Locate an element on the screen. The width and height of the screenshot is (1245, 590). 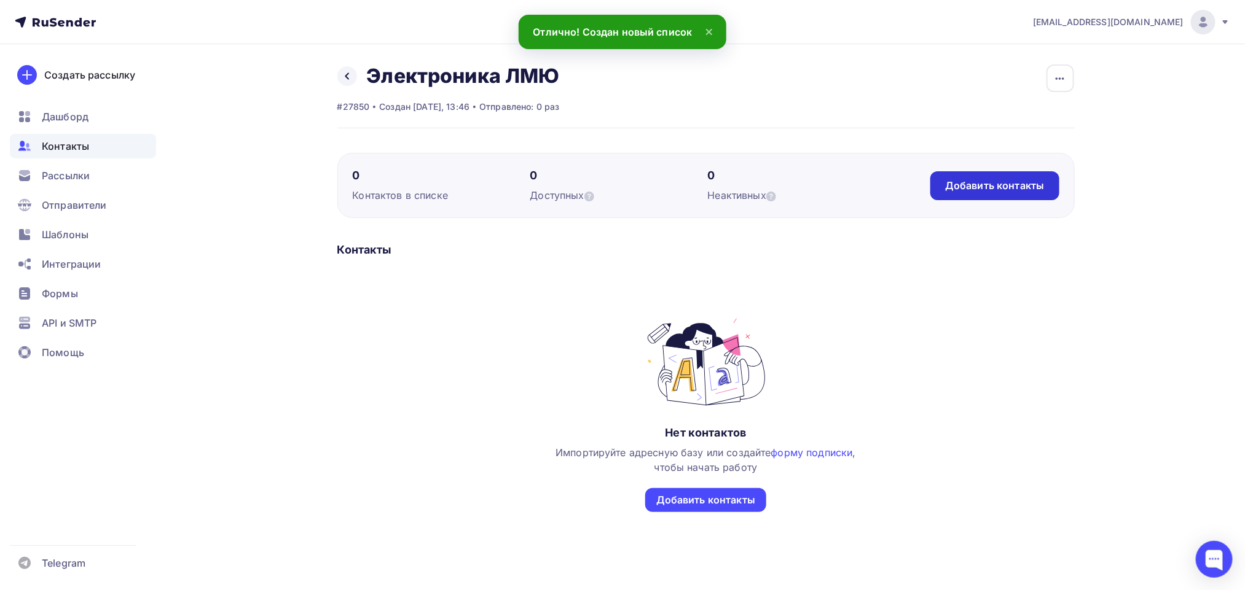
div: #27850 is located at coordinates (353, 107).